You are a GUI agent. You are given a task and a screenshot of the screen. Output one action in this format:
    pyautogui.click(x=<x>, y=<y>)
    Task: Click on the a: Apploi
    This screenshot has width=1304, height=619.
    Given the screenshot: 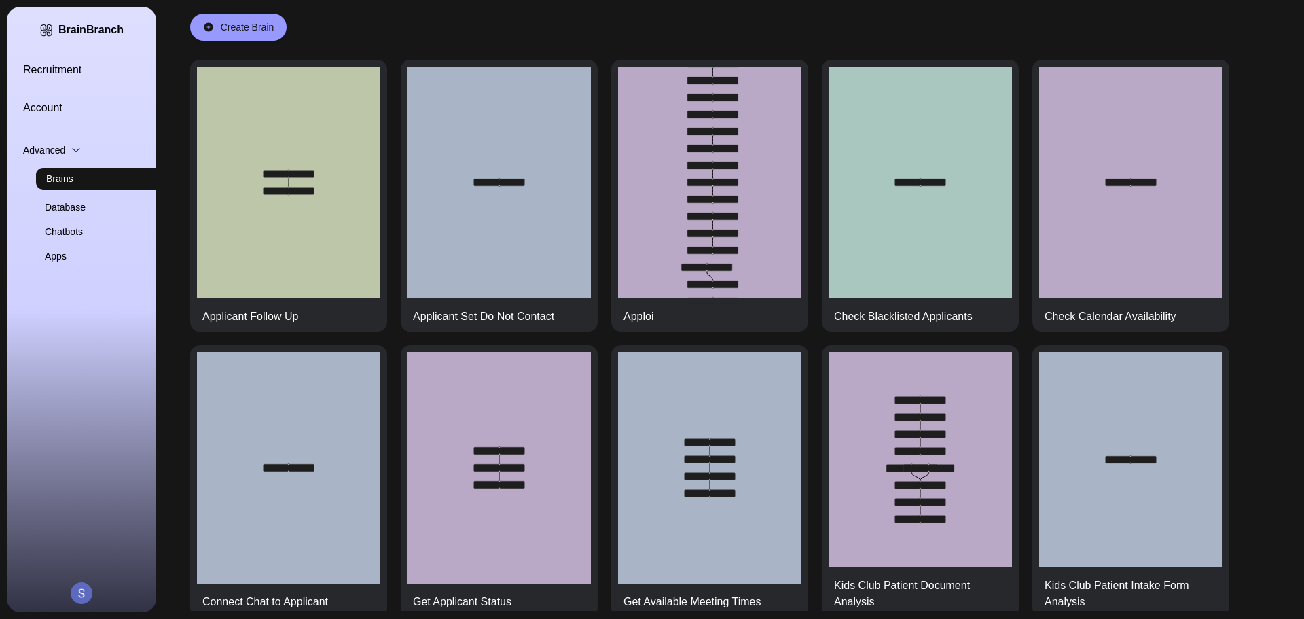 What is the action you would take?
    pyautogui.click(x=710, y=196)
    